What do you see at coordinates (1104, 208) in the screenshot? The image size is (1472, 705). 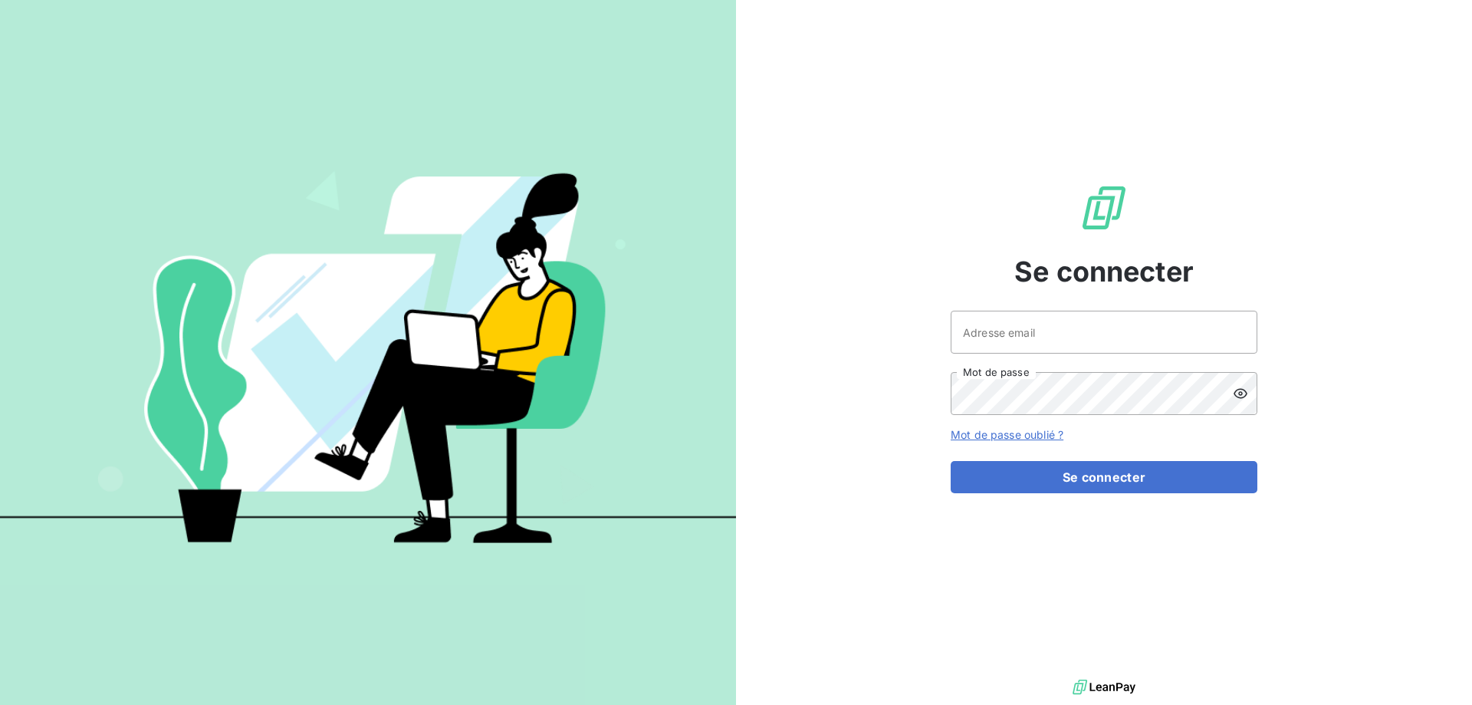 I see `img: Logo LeanPay` at bounding box center [1104, 208].